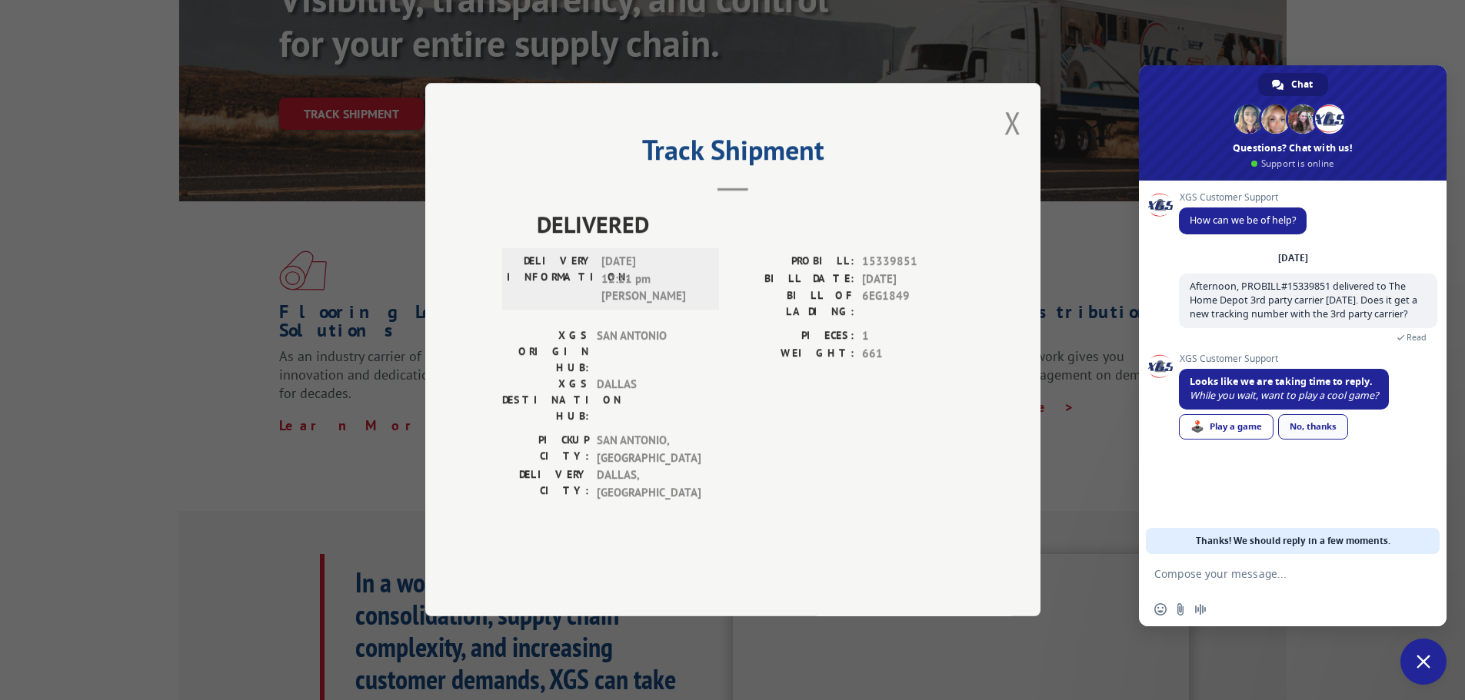 The width and height of the screenshot is (1465, 700). What do you see at coordinates (1292, 85) in the screenshot?
I see `div: Chat` at bounding box center [1292, 85].